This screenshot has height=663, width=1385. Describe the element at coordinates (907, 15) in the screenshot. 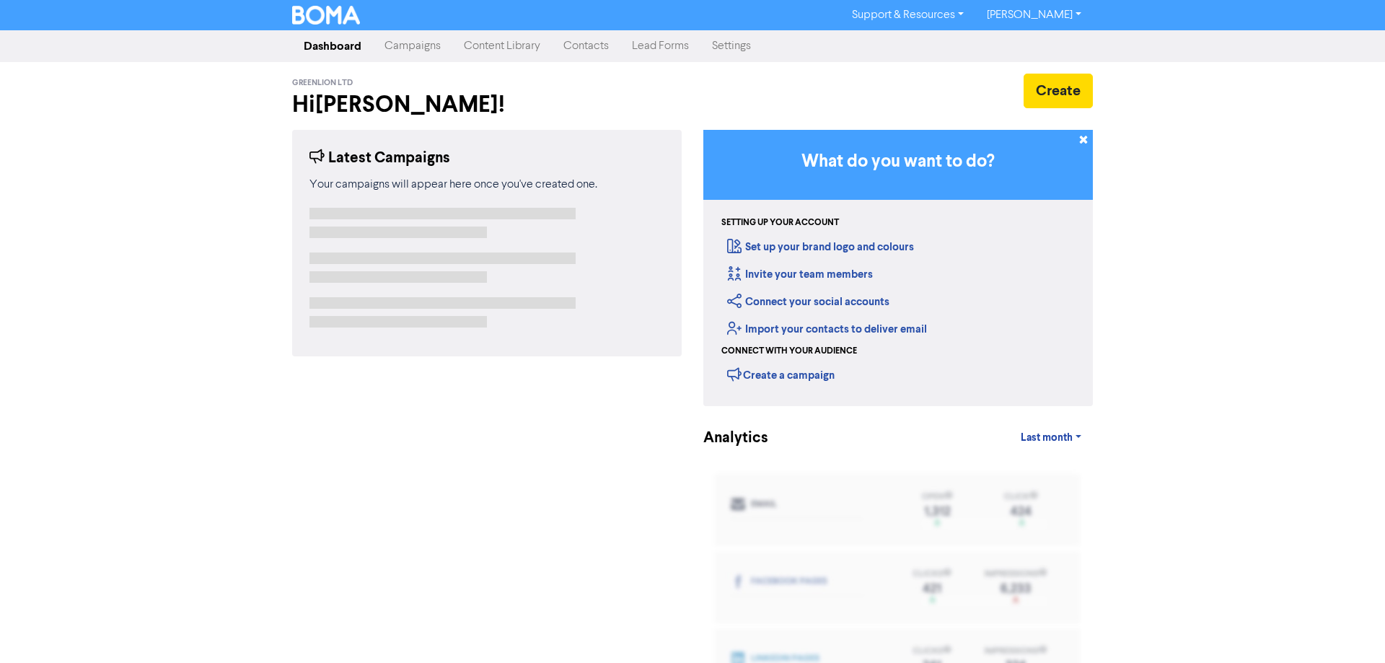

I see `a: Support & Resources` at that location.